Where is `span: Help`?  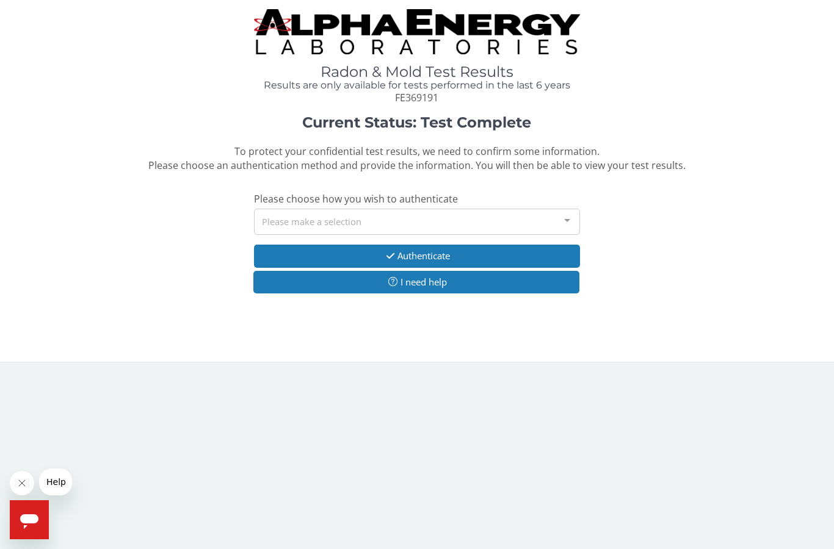 span: Help is located at coordinates (17, 13).